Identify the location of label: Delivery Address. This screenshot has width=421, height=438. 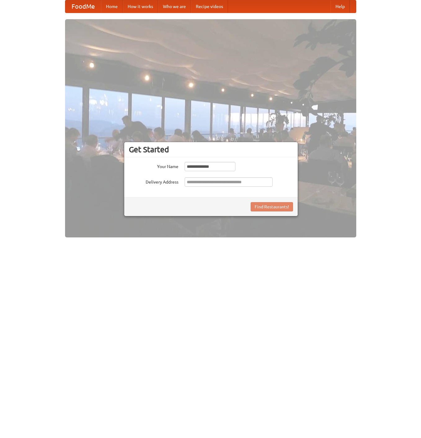
(154, 181).